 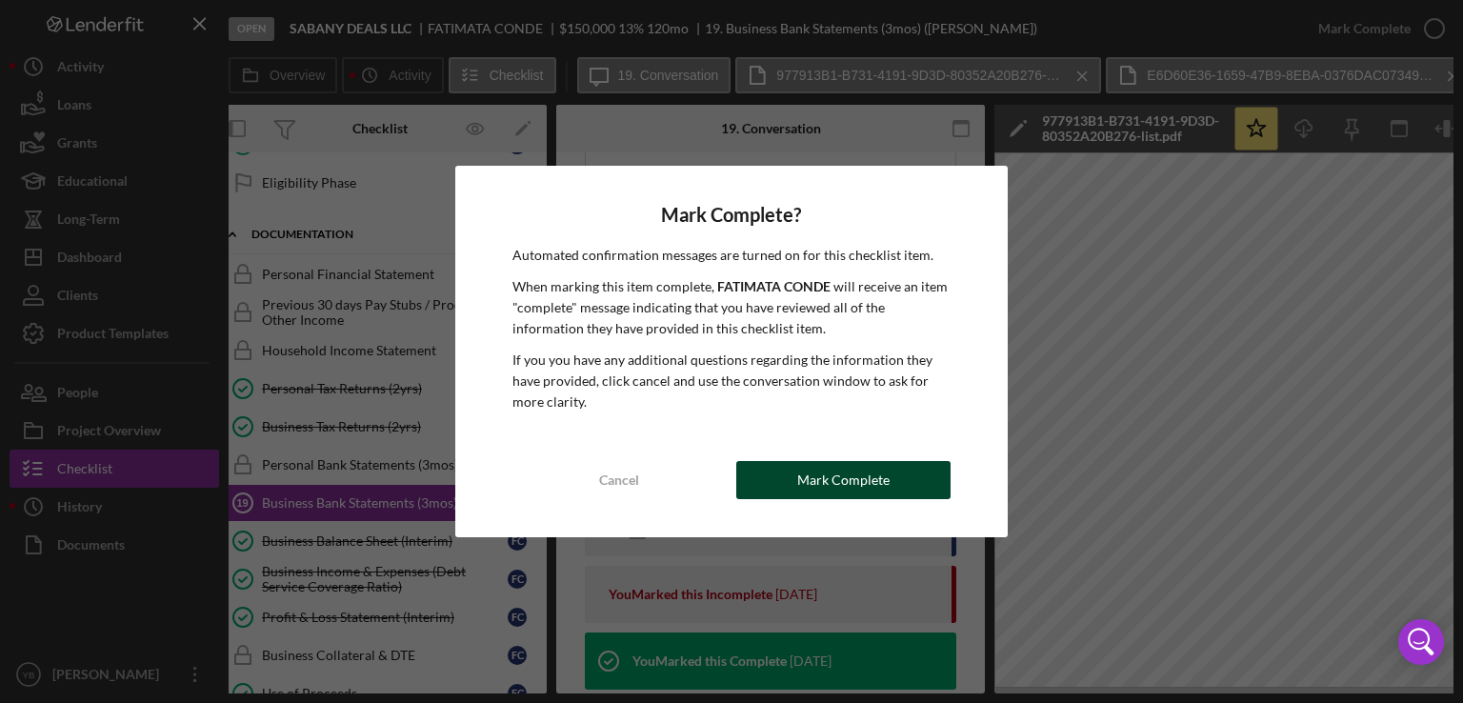 What do you see at coordinates (843, 480) in the screenshot?
I see `div: Mark Complete` at bounding box center [843, 480].